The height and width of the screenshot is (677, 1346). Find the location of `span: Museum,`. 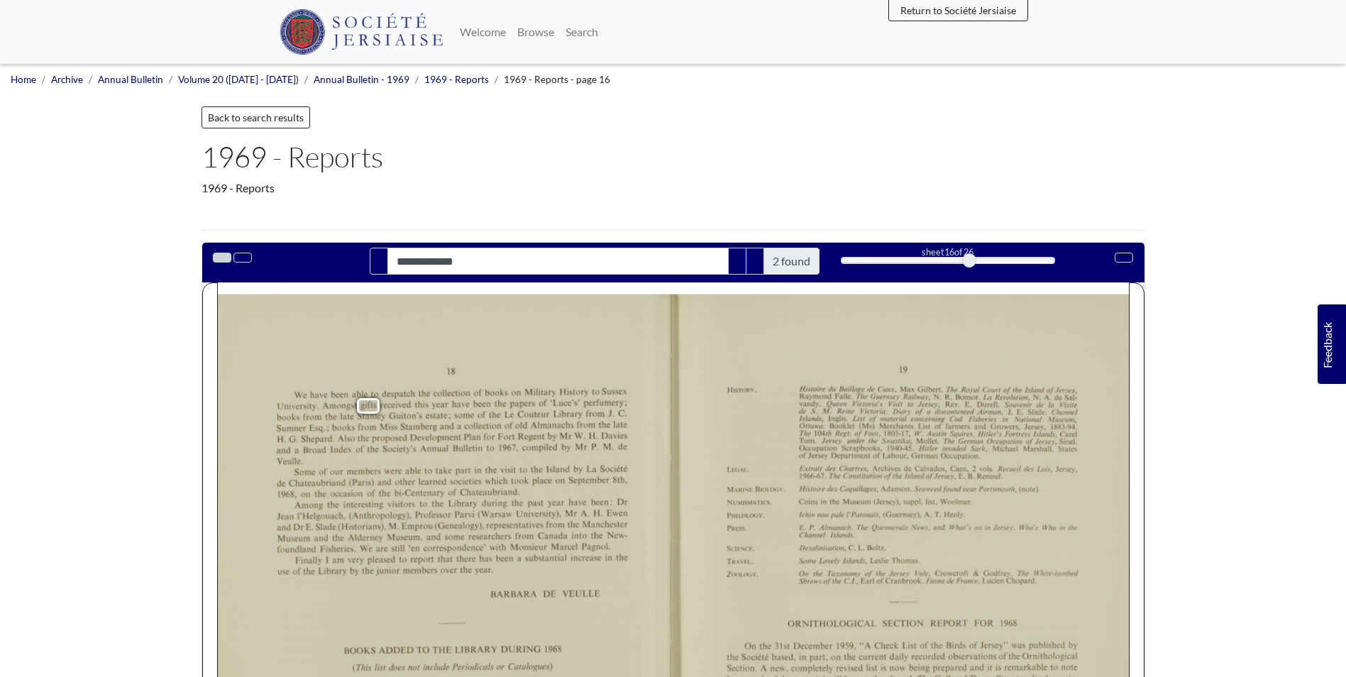

span: Museum, is located at coordinates (1060, 419).